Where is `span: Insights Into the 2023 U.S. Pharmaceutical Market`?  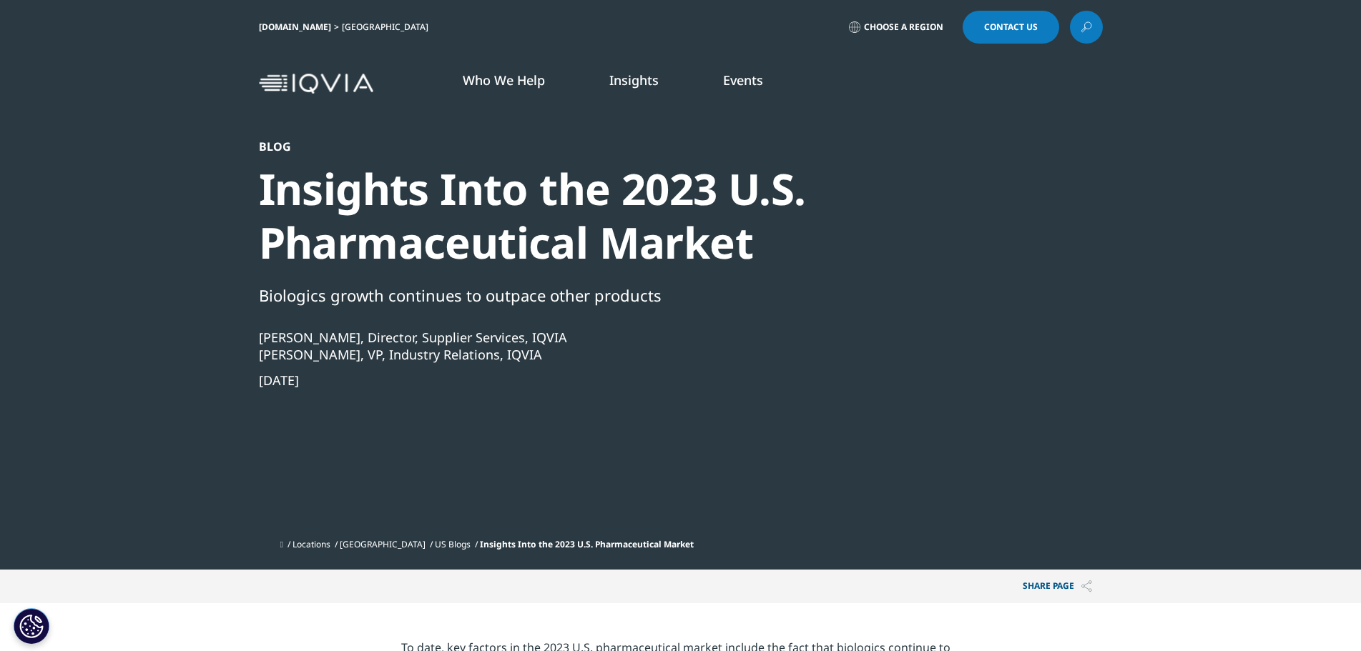 span: Insights Into the 2023 U.S. Pharmaceutical Market is located at coordinates (586, 544).